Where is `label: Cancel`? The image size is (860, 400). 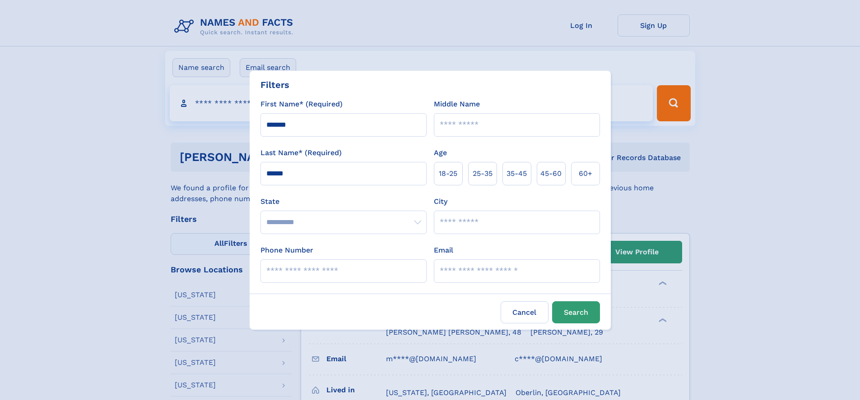 label: Cancel is located at coordinates (524, 312).